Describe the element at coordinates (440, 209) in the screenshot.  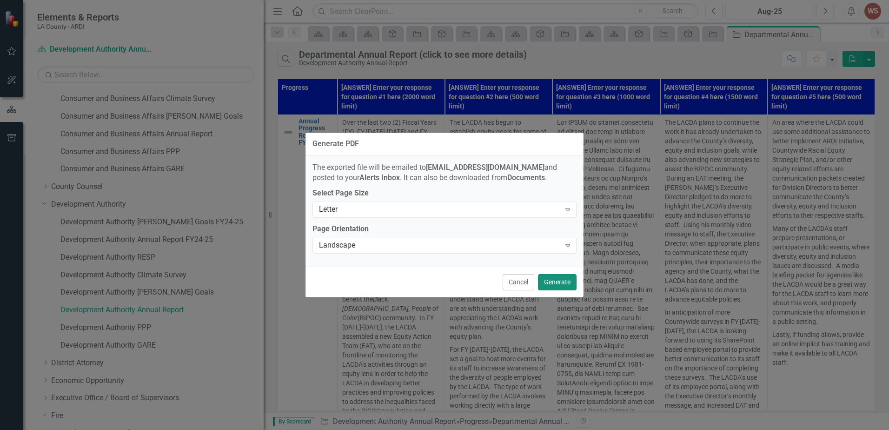
I see `div: Letter` at that location.